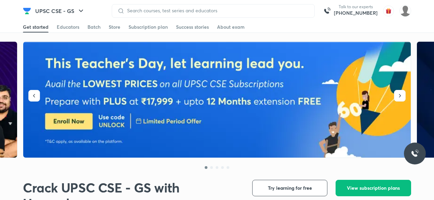 The width and height of the screenshot is (434, 200). Describe the element at coordinates (60, 11) in the screenshot. I see `button: UPSC CSE - GS` at that location.